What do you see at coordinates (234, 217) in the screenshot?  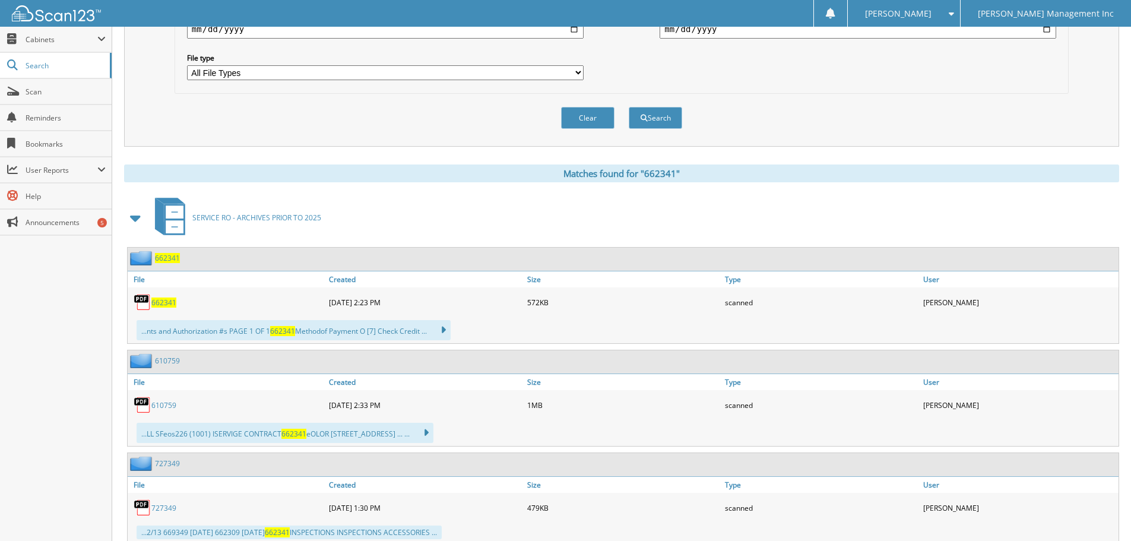 I see `a: SERVICE RO - ARCHIVES PRIOR TO 2025` at bounding box center [234, 217].